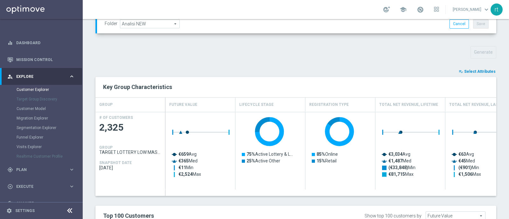  Describe the element at coordinates (465, 168) in the screenshot. I see `tspan: (€901)` at that location.